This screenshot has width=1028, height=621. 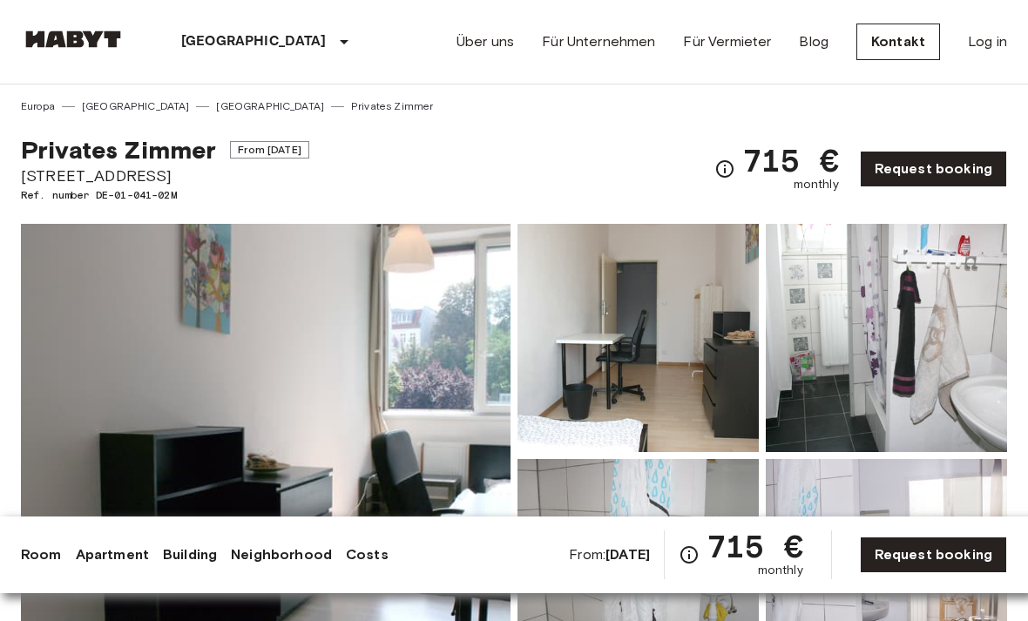 What do you see at coordinates (119, 150) in the screenshot?
I see `span: Privates Zimmer` at bounding box center [119, 150].